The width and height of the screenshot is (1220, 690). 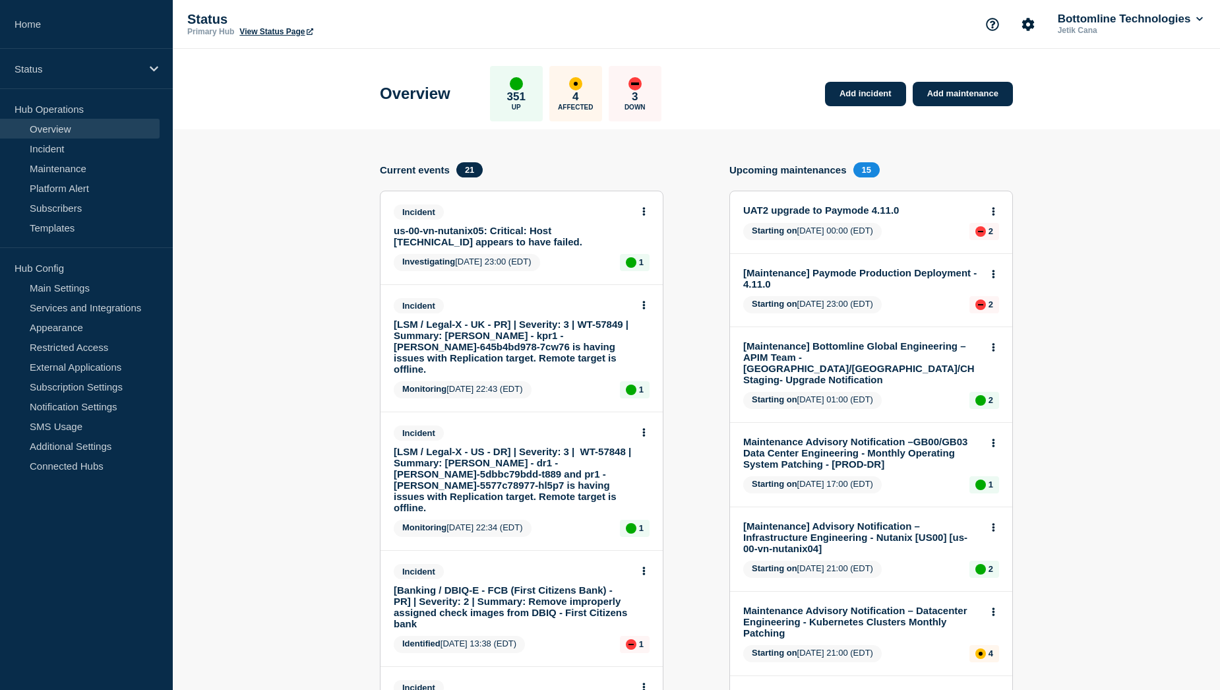 I want to click on a: [Maintenance] Paymode Production Deployment - 4.11.0, so click(x=862, y=278).